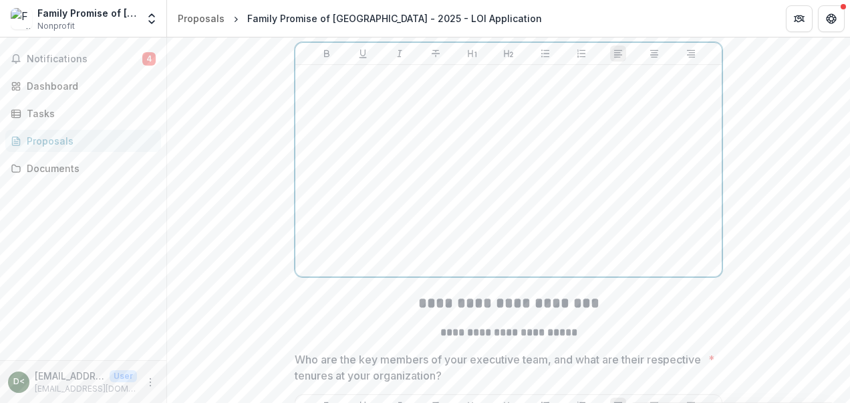  I want to click on button: Heading 2, so click(509, 53).